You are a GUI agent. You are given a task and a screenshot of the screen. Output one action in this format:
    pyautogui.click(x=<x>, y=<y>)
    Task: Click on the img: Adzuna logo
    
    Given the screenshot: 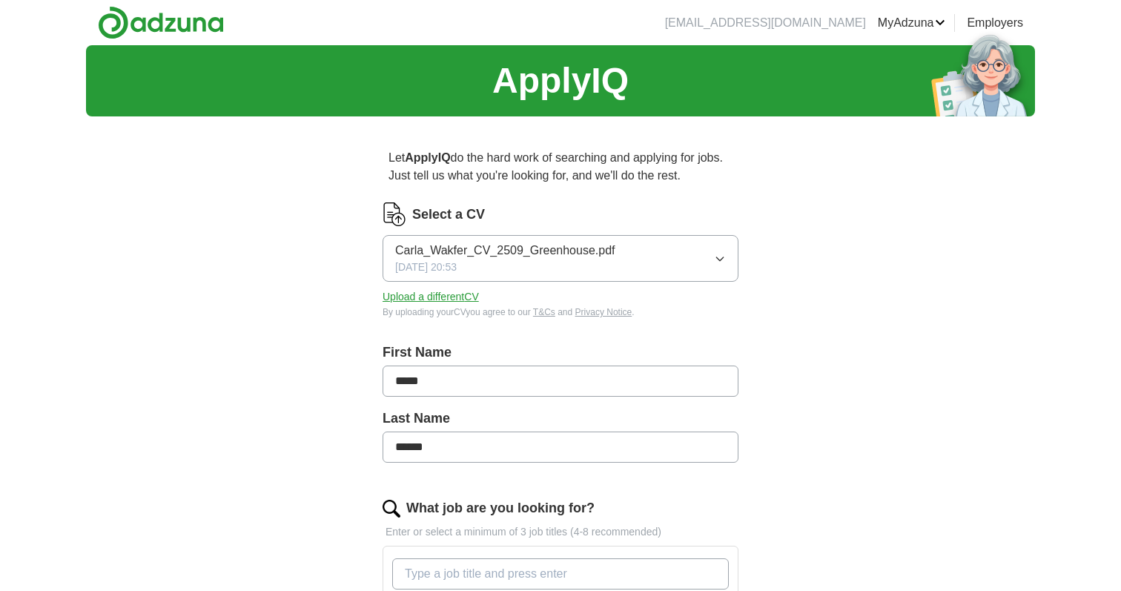 What is the action you would take?
    pyautogui.click(x=161, y=22)
    